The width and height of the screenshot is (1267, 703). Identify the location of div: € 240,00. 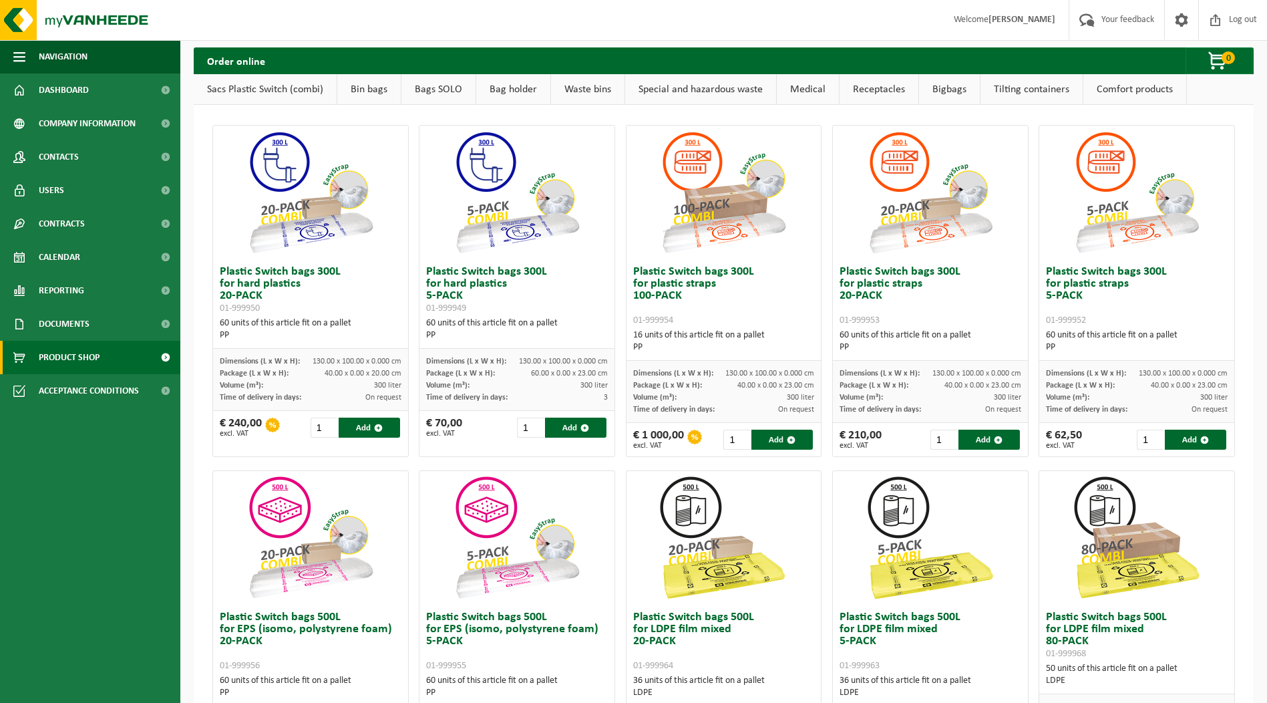
(240, 428).